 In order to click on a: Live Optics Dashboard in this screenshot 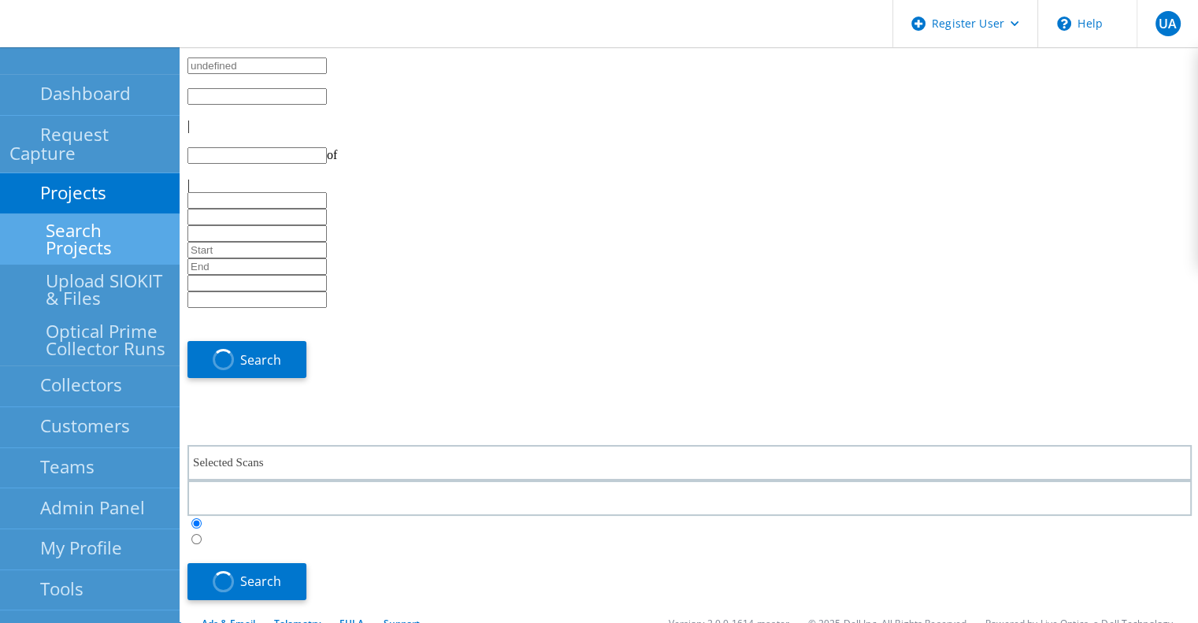, I will do `click(100, 37)`.